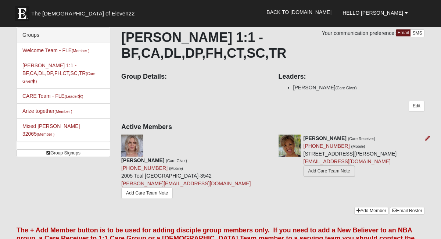 The image size is (441, 239). What do you see at coordinates (22, 14) in the screenshot?
I see `img: Eleven22 logo` at bounding box center [22, 14].